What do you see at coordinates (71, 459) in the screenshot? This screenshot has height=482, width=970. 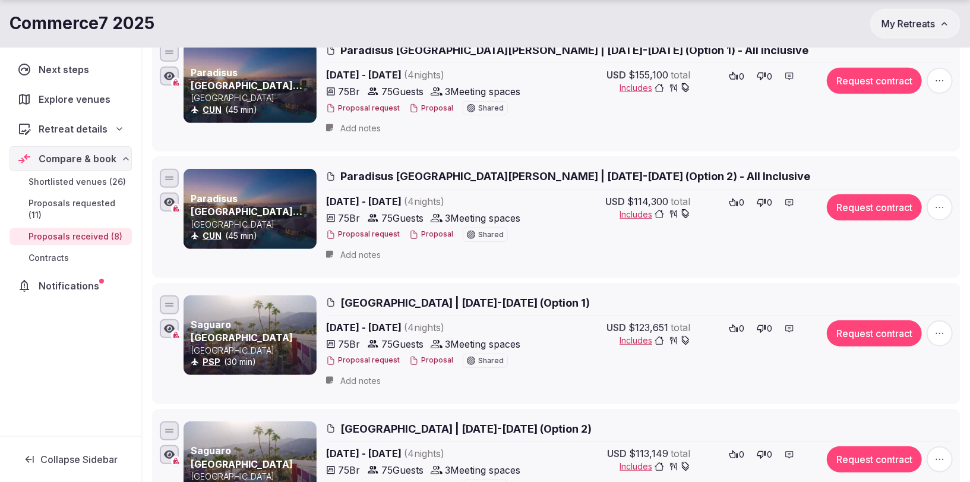 I see `button: Collapse Sidebar` at bounding box center [71, 459].